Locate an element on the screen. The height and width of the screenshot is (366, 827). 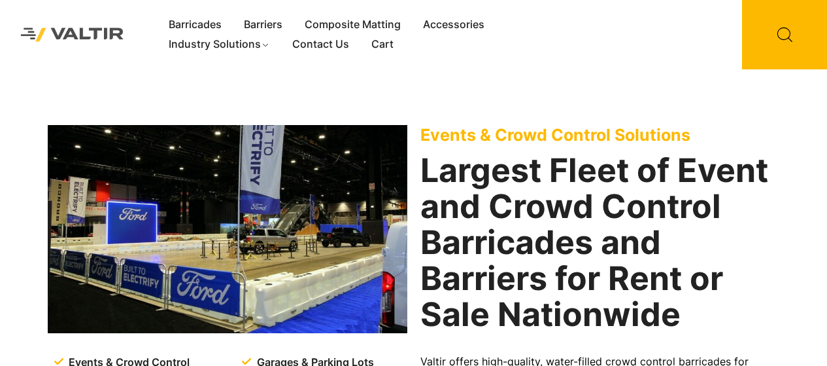
a: Barriers is located at coordinates (263, 25).